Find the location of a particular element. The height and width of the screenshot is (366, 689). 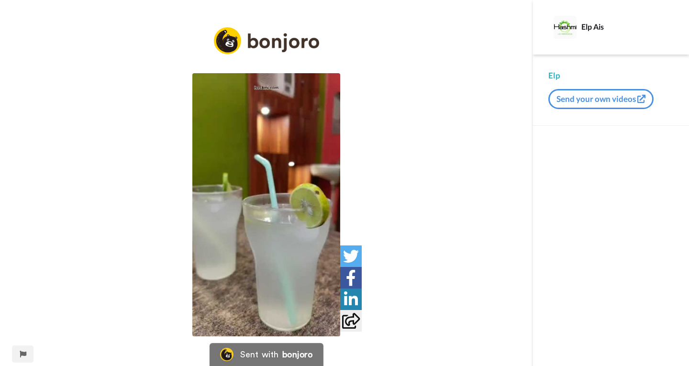

button: Send your own videos is located at coordinates (601, 99).